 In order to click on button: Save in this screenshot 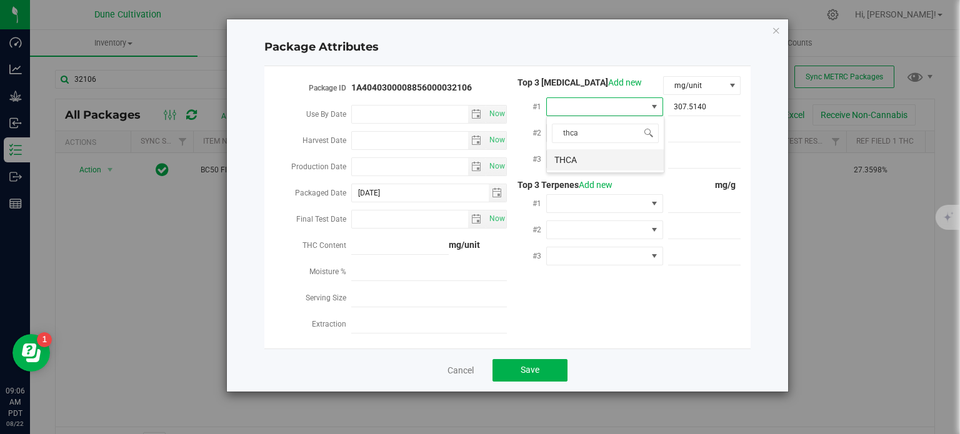, I will do `click(530, 371)`.